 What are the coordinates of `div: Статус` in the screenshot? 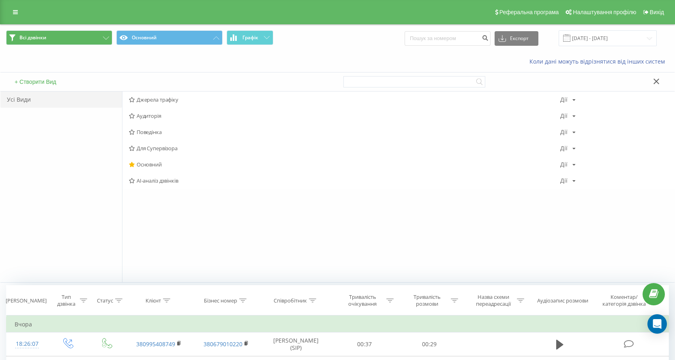 It's located at (105, 301).